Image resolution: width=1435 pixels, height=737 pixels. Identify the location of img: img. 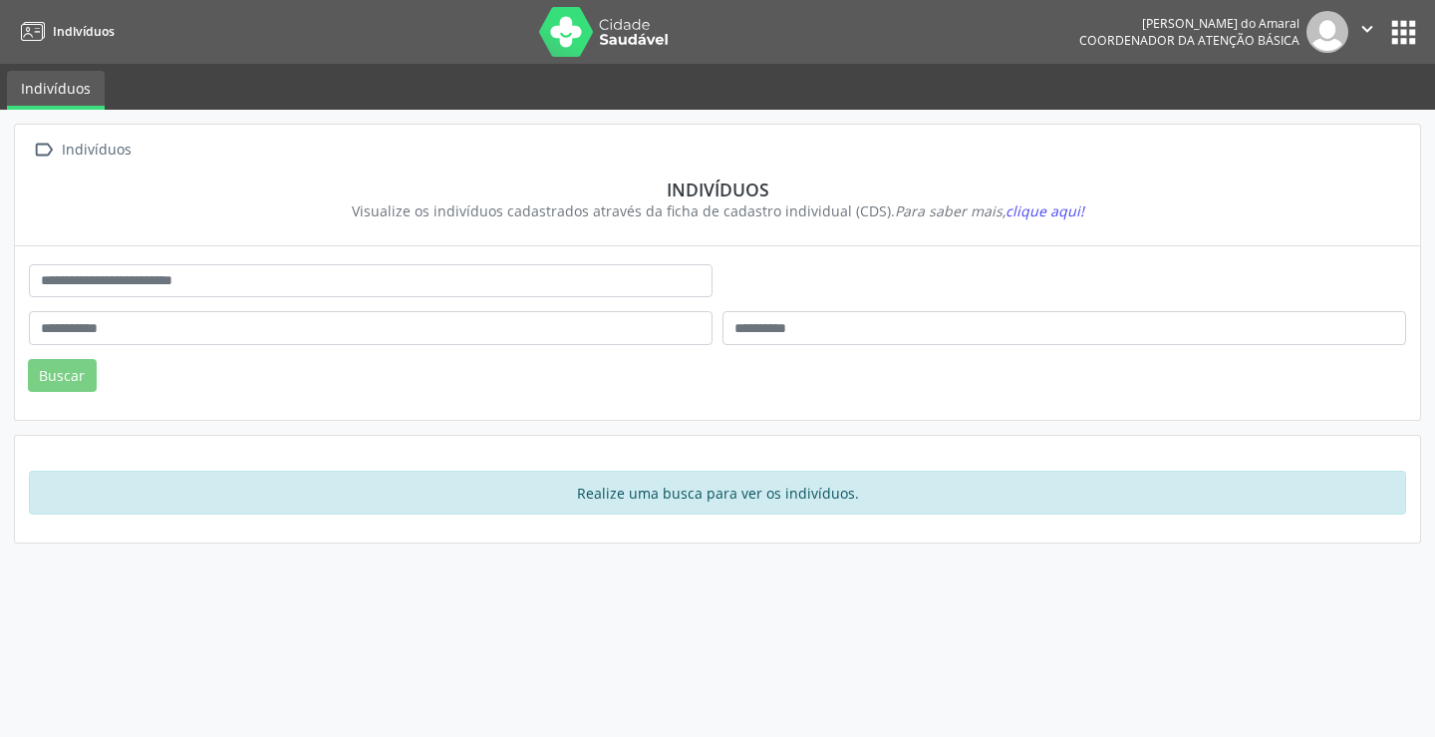
(1328, 32).